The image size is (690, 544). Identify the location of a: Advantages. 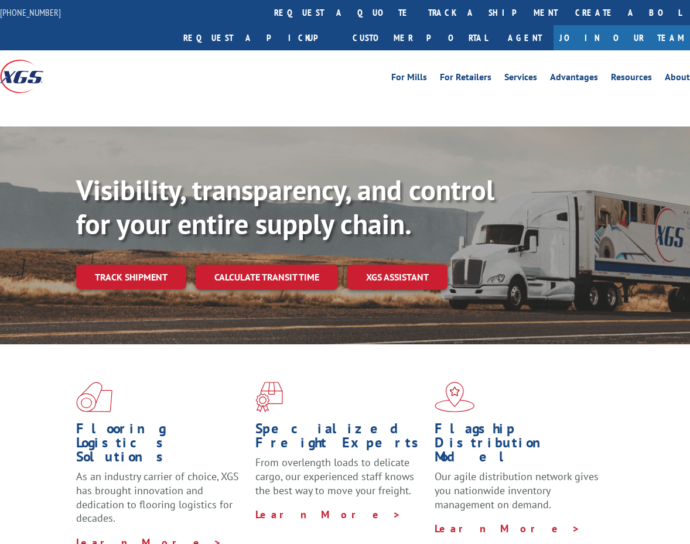
(574, 79).